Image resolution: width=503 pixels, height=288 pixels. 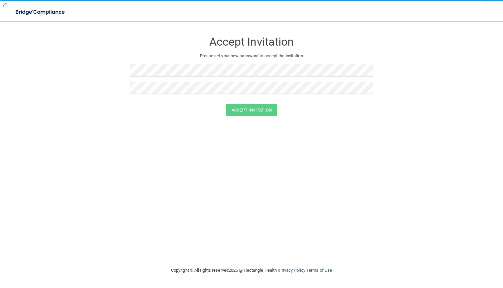 What do you see at coordinates (41, 12) in the screenshot?
I see `img: bridge_compliance_login_screen.278c3ca4.svg` at bounding box center [41, 12].